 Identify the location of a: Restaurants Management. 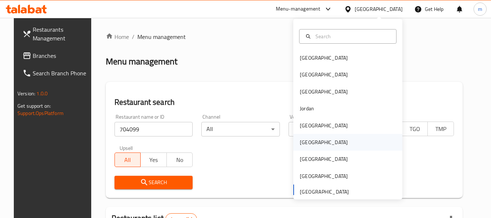
(56, 34).